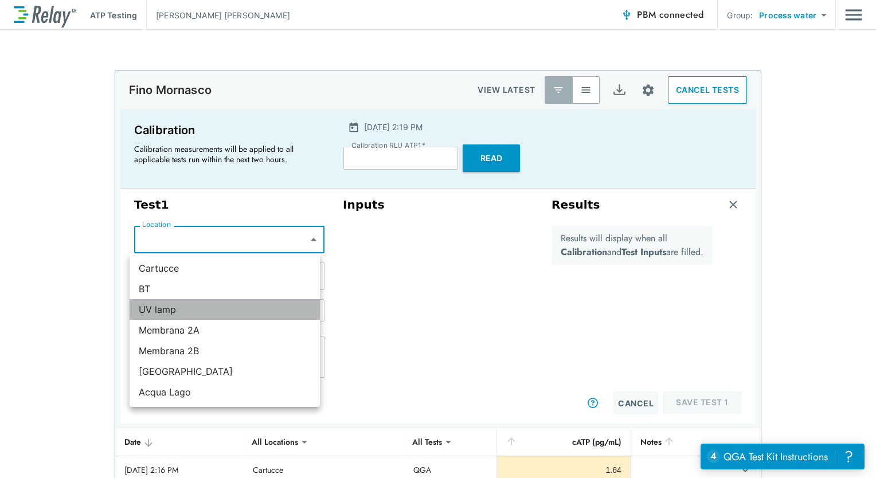 The image size is (876, 478). I want to click on li: UV lamp, so click(225, 310).